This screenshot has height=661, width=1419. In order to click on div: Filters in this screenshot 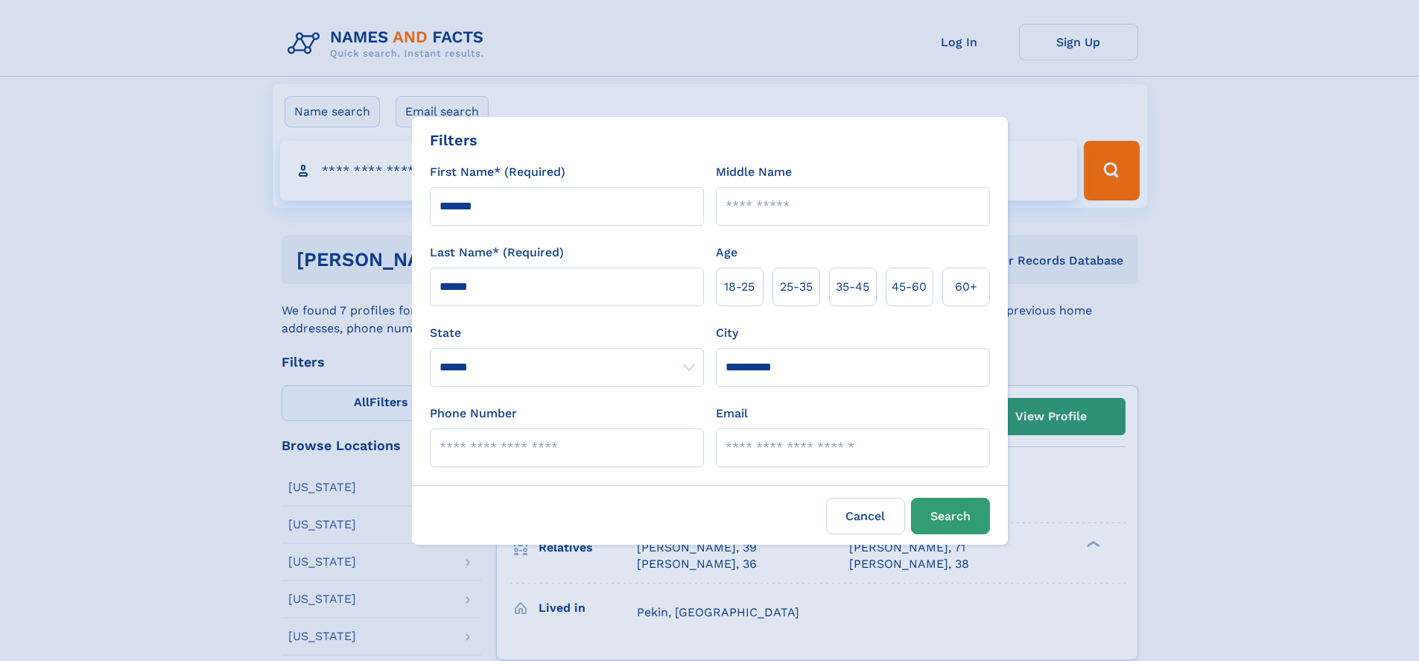, I will do `click(454, 140)`.